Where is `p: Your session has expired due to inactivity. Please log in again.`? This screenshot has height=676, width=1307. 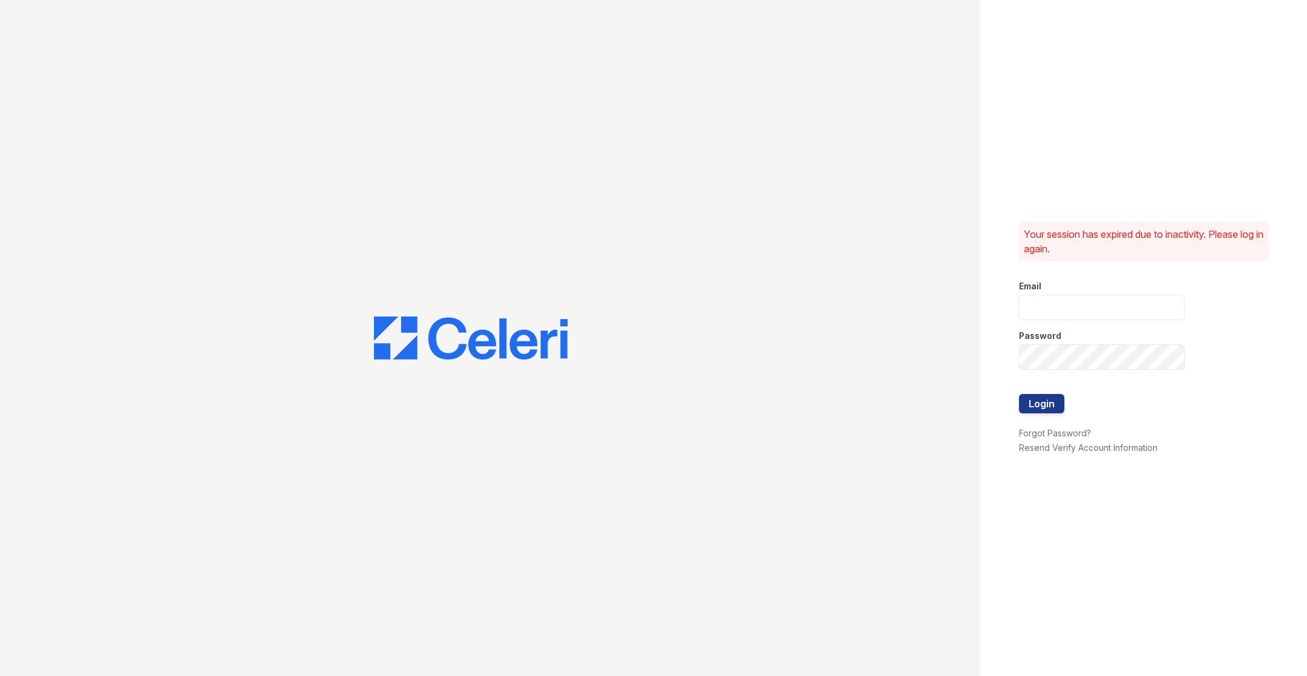 p: Your session has expired due to inactivity. Please log in again. is located at coordinates (1143, 241).